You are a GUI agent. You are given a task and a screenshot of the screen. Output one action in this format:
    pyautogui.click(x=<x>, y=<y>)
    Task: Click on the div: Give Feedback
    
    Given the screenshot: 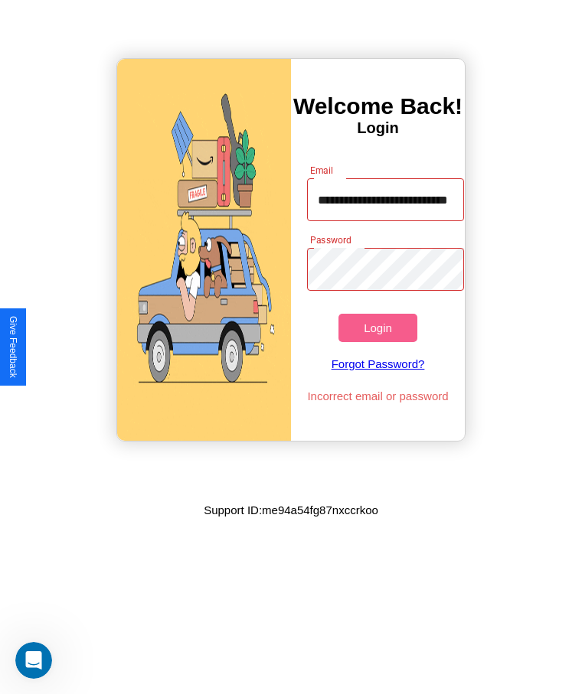 What is the action you would take?
    pyautogui.click(x=13, y=347)
    